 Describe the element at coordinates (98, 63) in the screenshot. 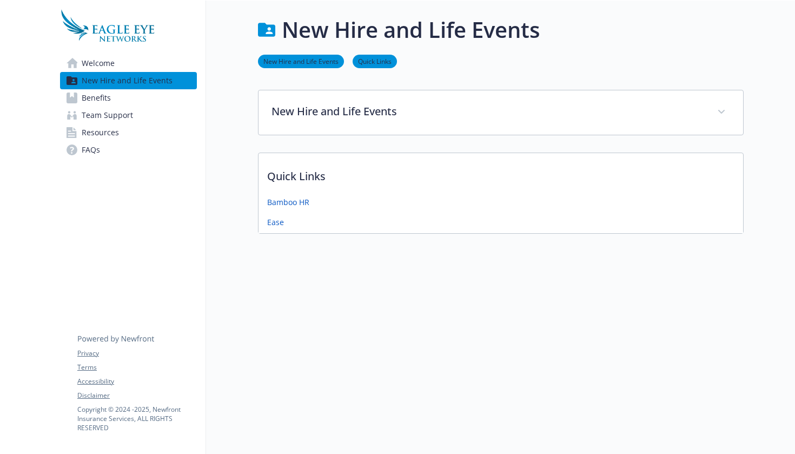

I see `span: Welcome` at that location.